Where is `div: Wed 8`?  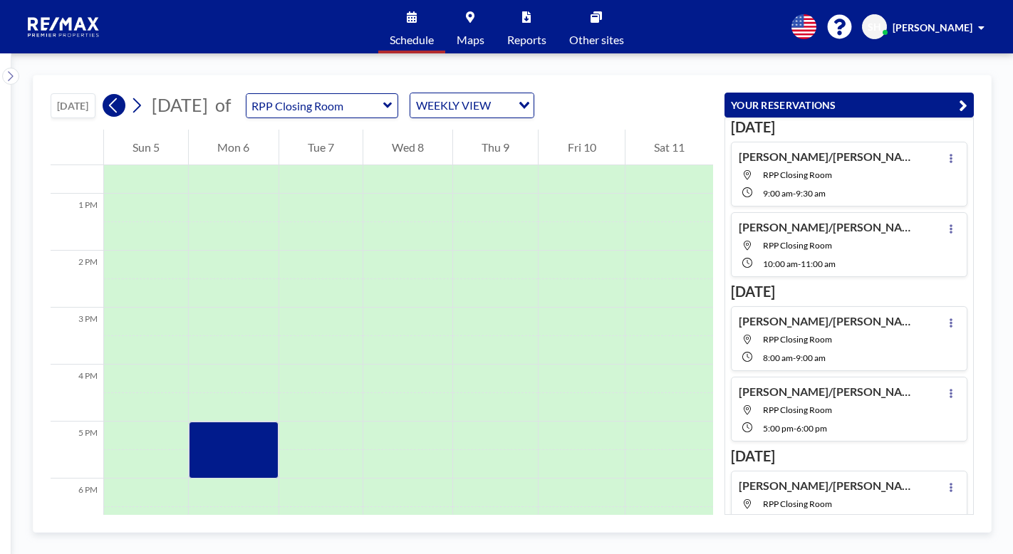 div: Wed 8 is located at coordinates (408, 148).